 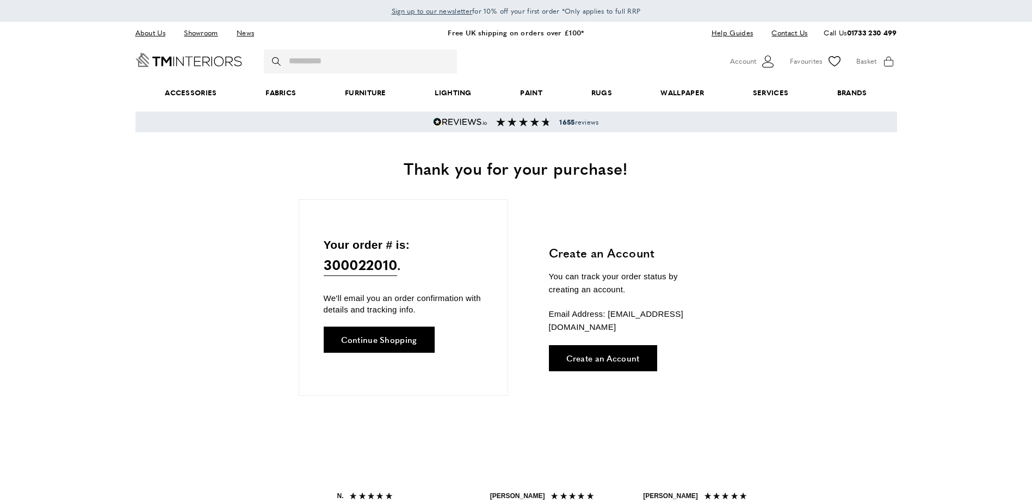 What do you see at coordinates (155, 33) in the screenshot?
I see `a: About Us` at bounding box center [155, 33].